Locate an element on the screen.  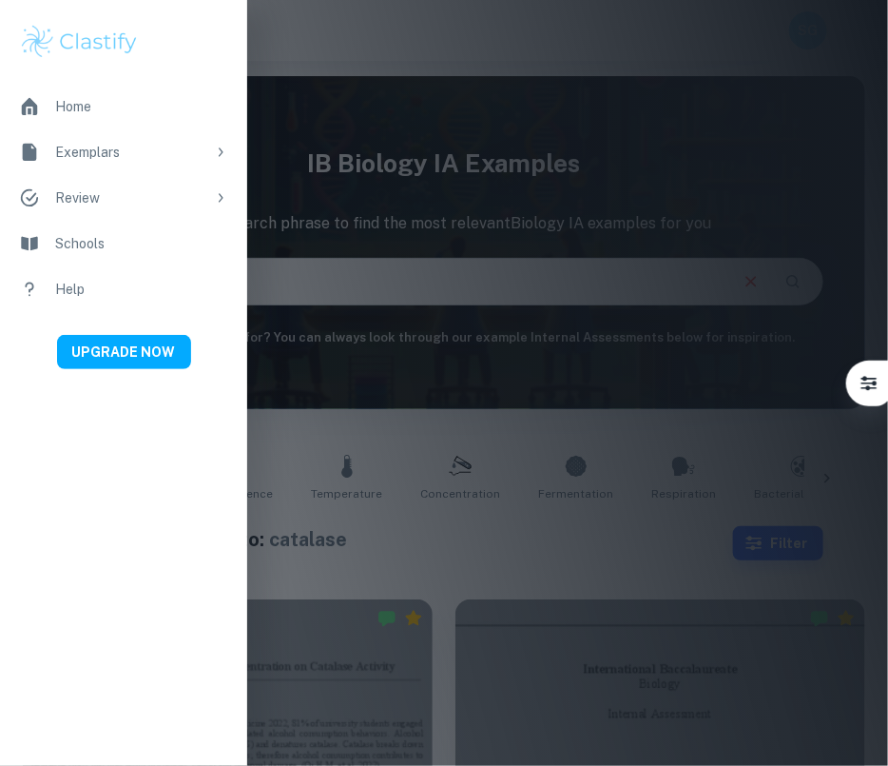
div: Review is located at coordinates (130, 198).